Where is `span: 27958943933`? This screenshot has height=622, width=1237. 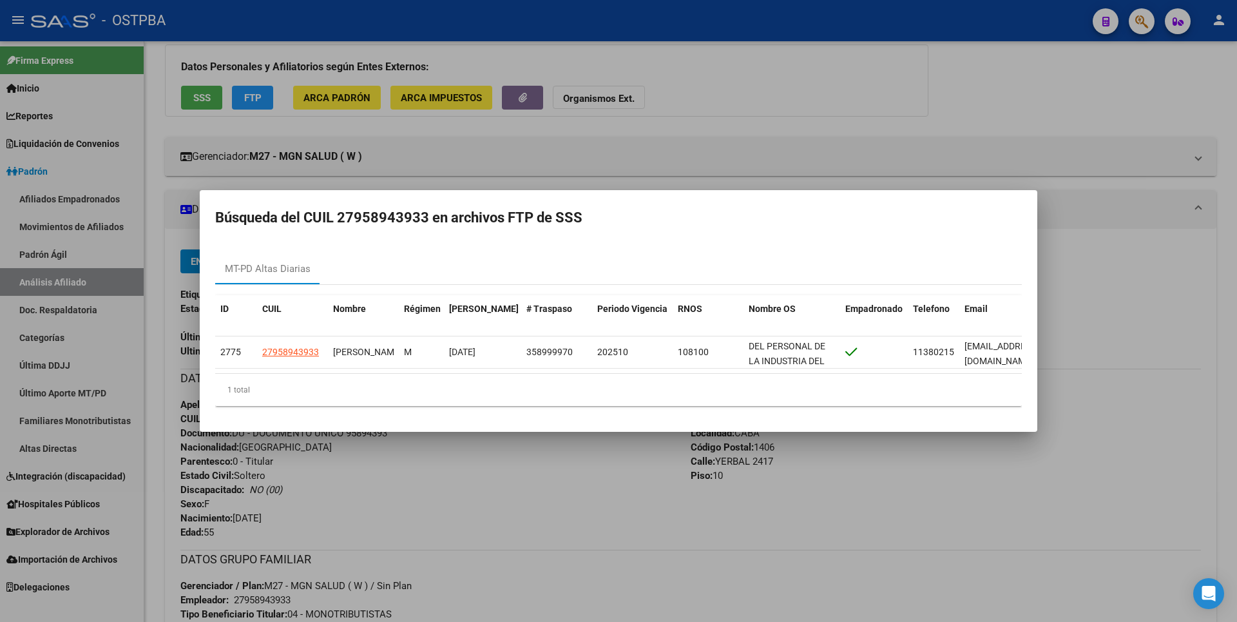 span: 27958943933 is located at coordinates (291, 352).